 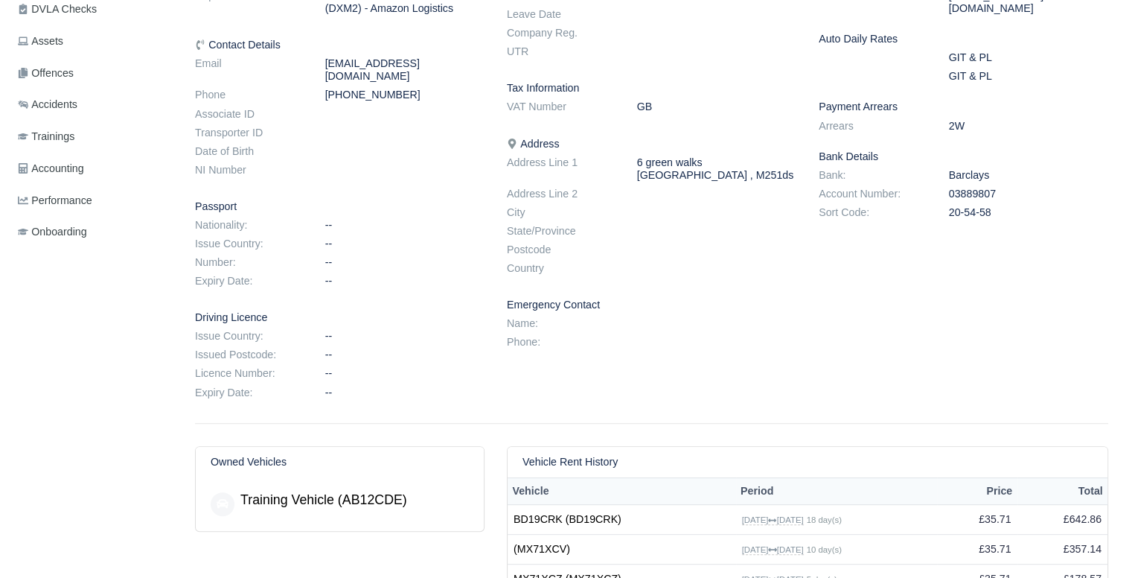 What do you see at coordinates (1029, 212) in the screenshot?
I see `dd: 20-54-58` at bounding box center [1029, 212].